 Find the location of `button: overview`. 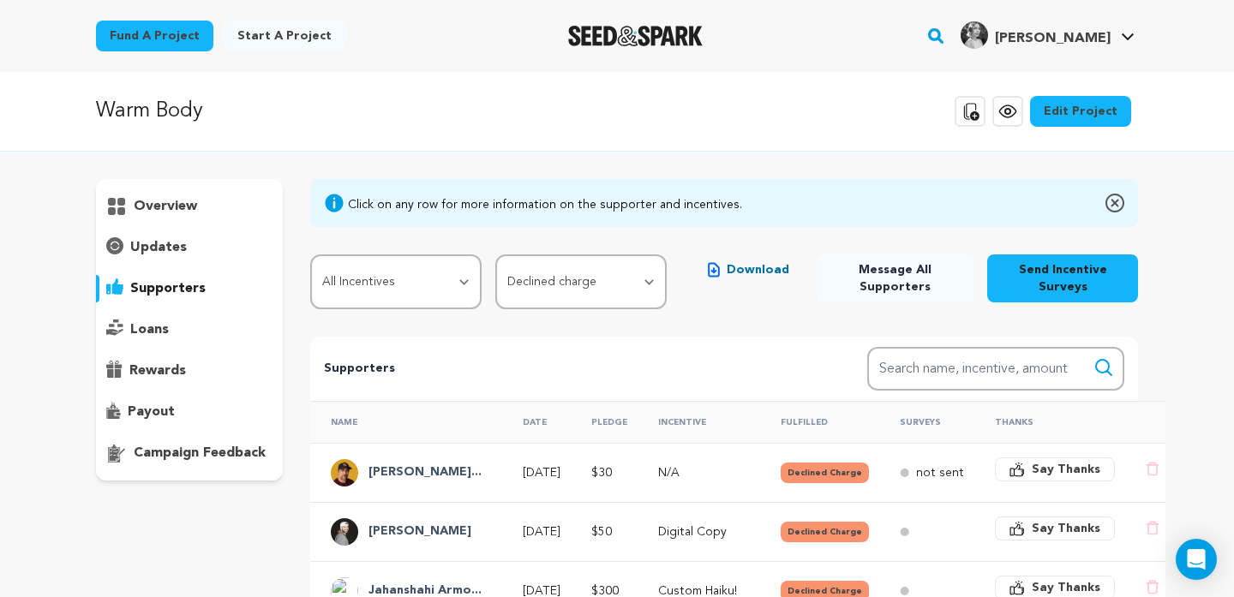

button: overview is located at coordinates (189, 206).